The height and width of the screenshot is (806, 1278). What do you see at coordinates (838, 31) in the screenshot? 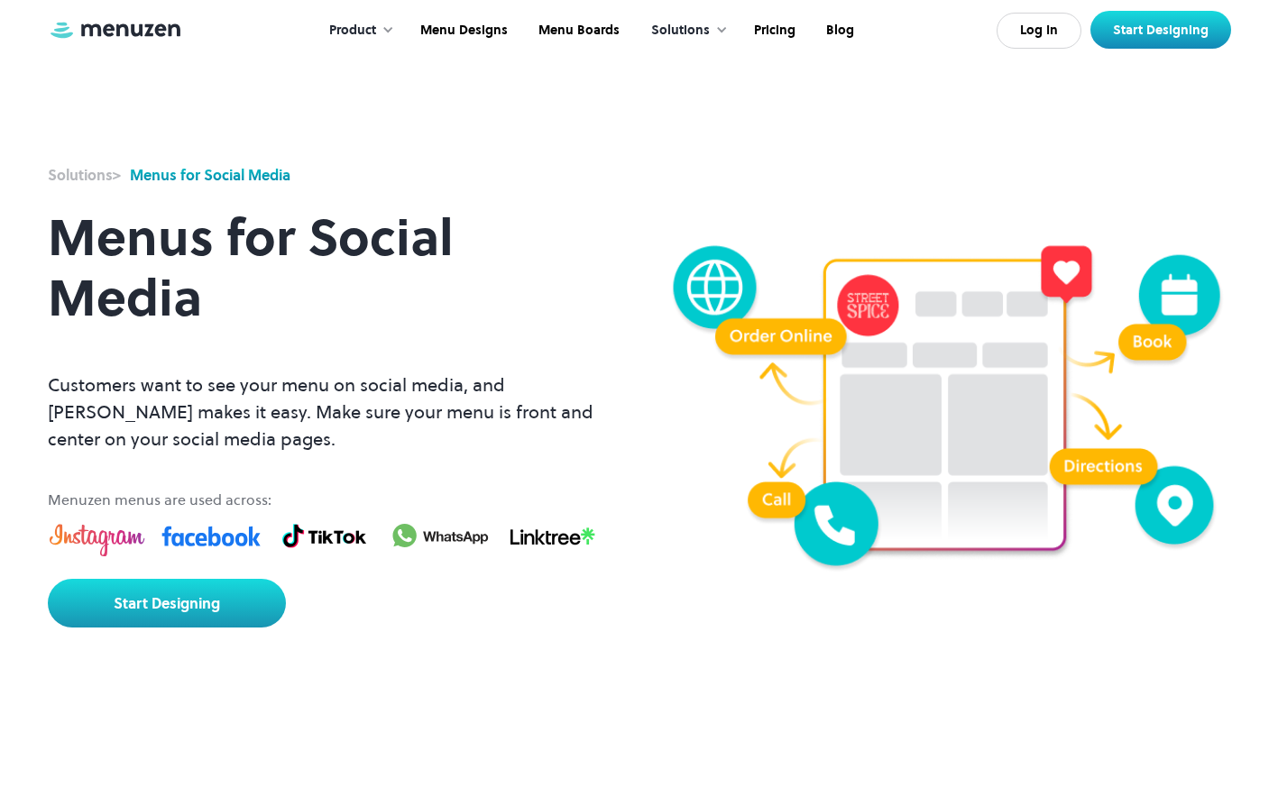
I see `a: Blog` at bounding box center [838, 31].